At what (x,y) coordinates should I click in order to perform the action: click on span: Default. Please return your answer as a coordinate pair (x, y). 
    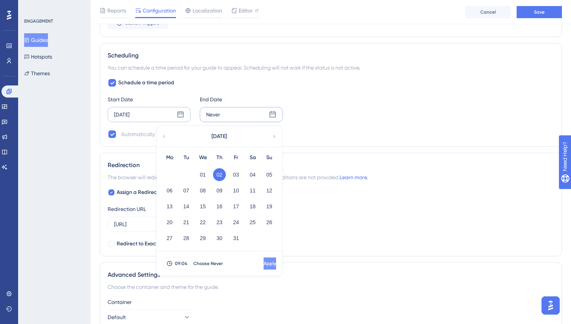
    Looking at the image, I should click on (117, 317).